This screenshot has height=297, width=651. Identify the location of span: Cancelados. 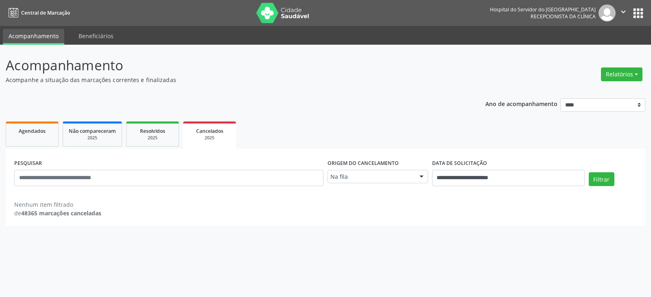
(209, 131).